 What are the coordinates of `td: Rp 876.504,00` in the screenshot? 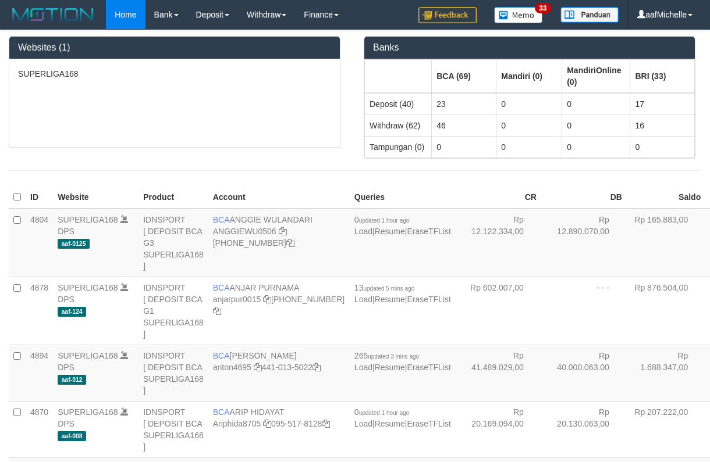 It's located at (665, 311).